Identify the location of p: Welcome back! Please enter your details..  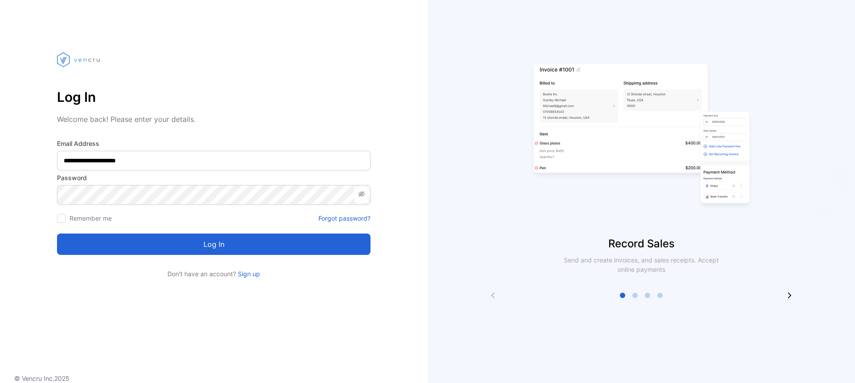
(214, 119).